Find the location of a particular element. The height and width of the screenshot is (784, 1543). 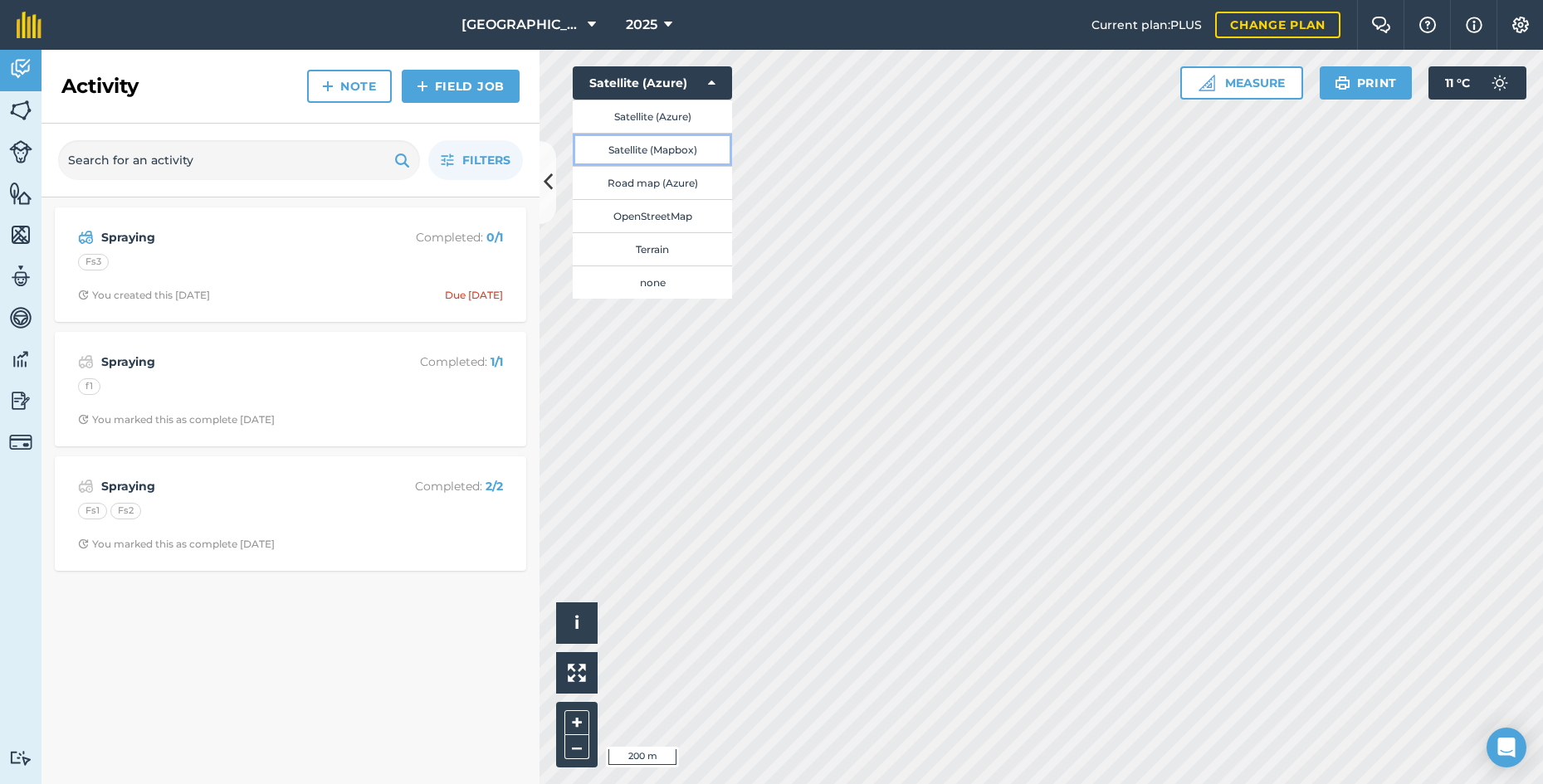

div: Fs3 is located at coordinates (93, 262).